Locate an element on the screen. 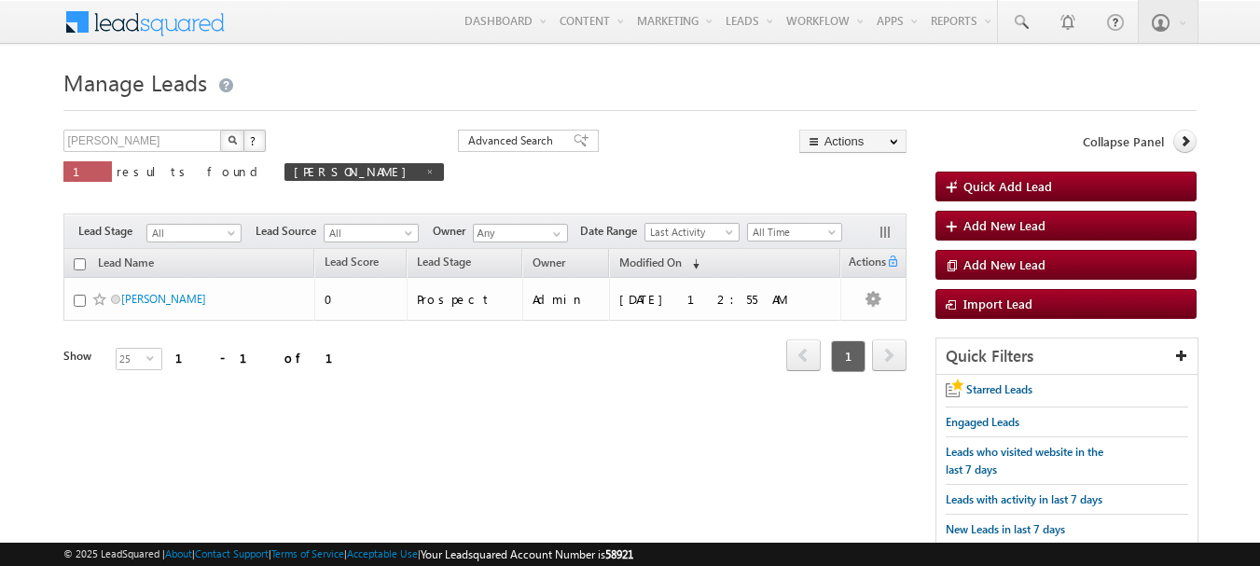 This screenshot has height=566, width=1260. div: Quick Filters is located at coordinates (1067, 356).